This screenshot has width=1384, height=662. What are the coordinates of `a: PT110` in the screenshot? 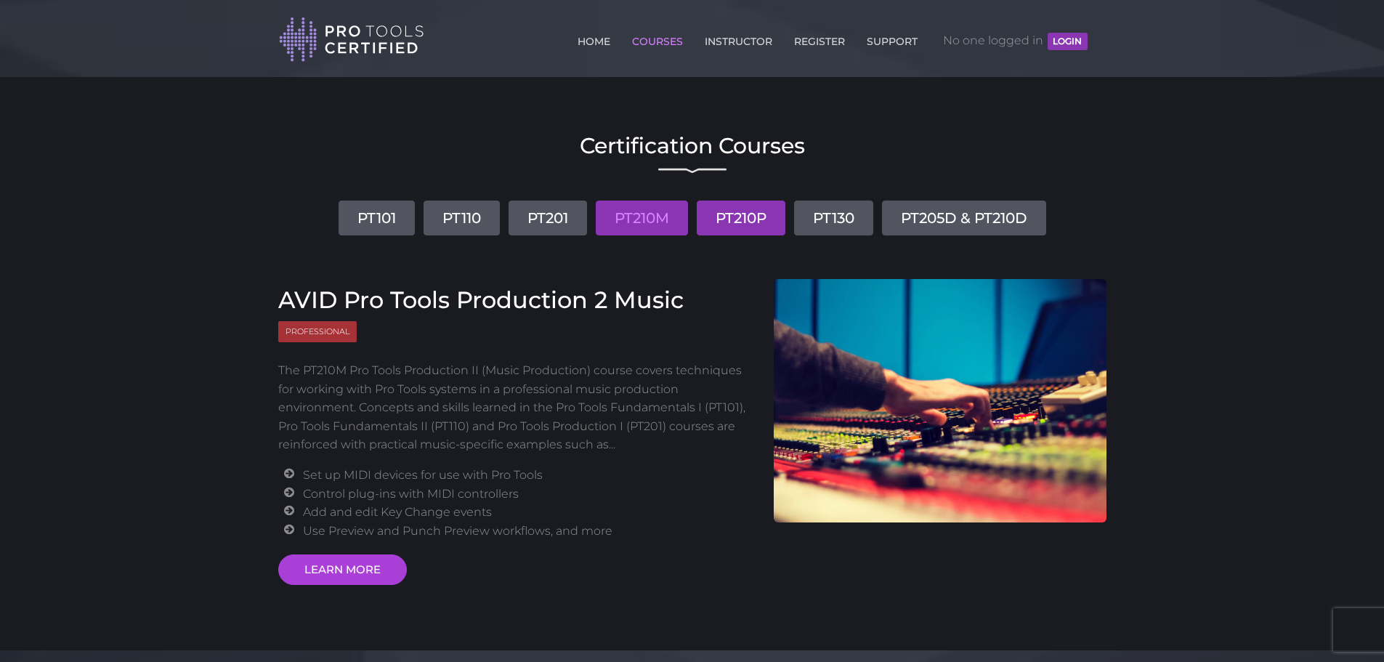 It's located at (461, 218).